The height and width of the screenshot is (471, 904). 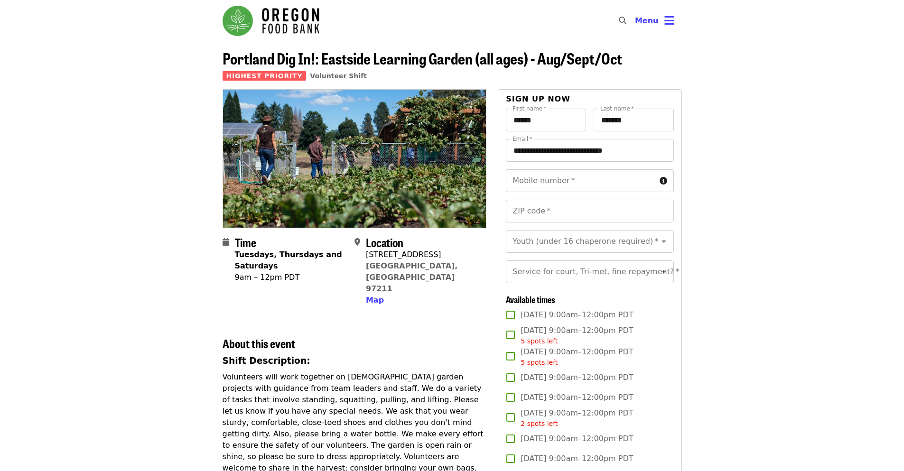 What do you see at coordinates (357, 242) in the screenshot?
I see `i: map-marker-alt icon` at bounding box center [357, 242].